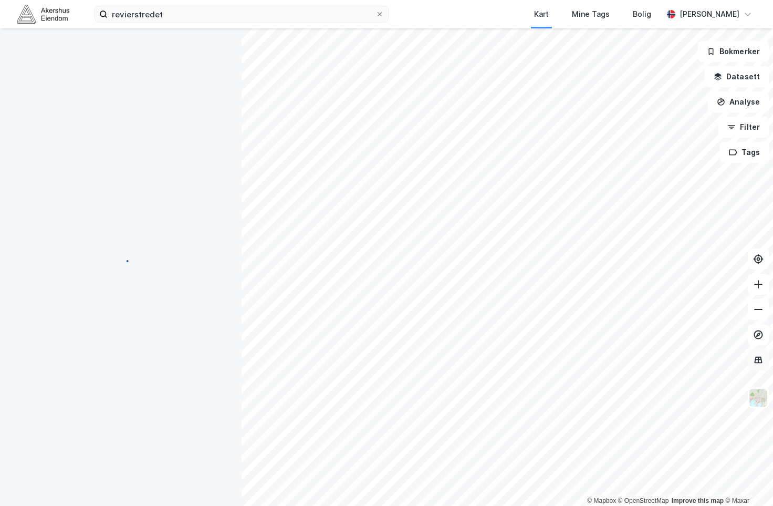 The height and width of the screenshot is (506, 773). Describe the element at coordinates (737, 77) in the screenshot. I see `button: Datasett` at that location.